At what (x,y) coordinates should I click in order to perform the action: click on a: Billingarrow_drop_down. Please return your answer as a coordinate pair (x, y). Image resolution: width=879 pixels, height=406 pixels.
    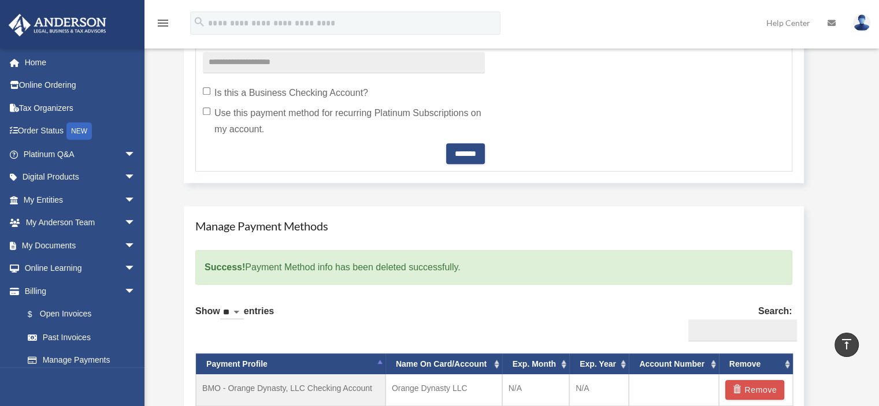
    Looking at the image, I should click on (80, 291).